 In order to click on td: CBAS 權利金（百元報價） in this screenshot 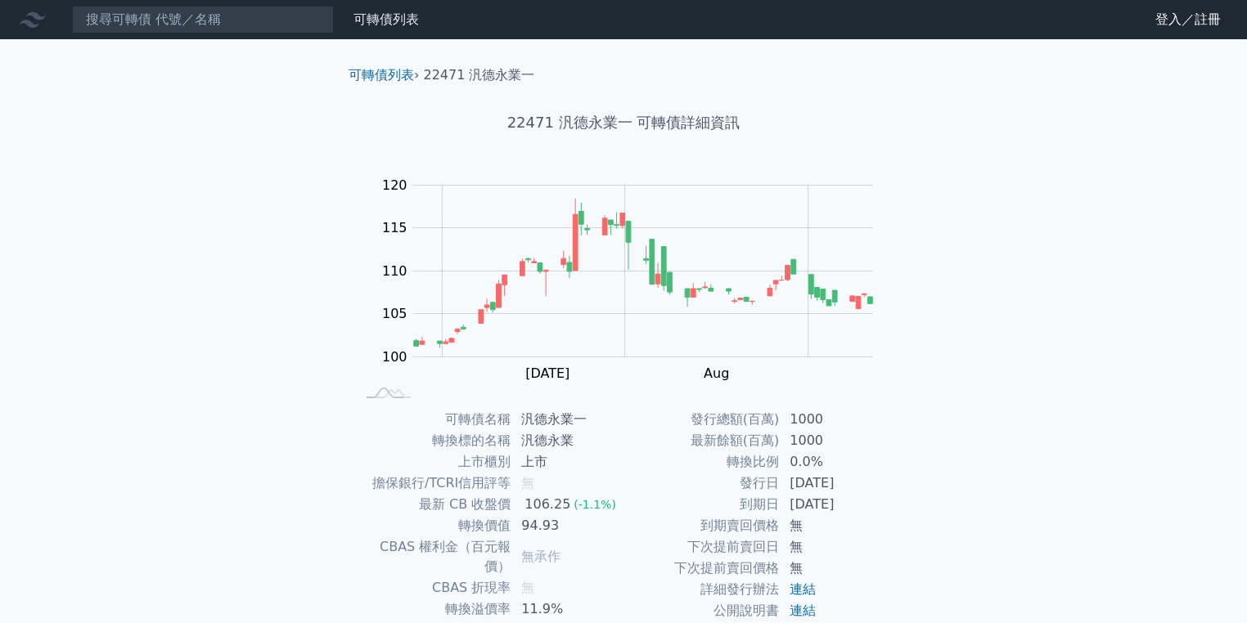, I will do `click(433, 557)`.